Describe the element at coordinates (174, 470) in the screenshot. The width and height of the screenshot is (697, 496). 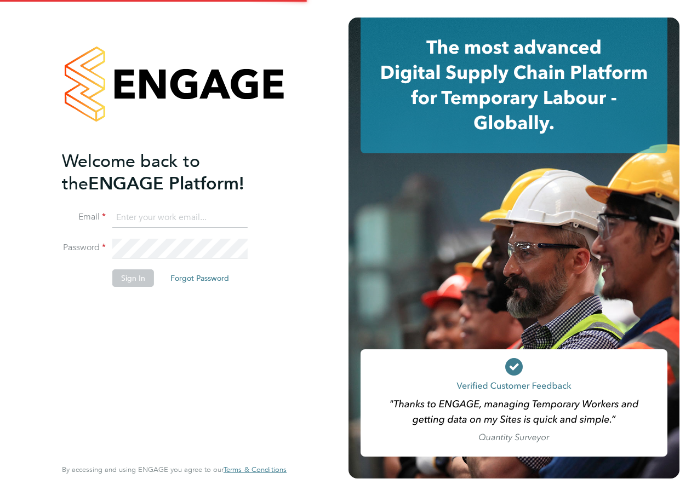
I see `span: By accessing and using ENGAGE you agree to our` at that location.